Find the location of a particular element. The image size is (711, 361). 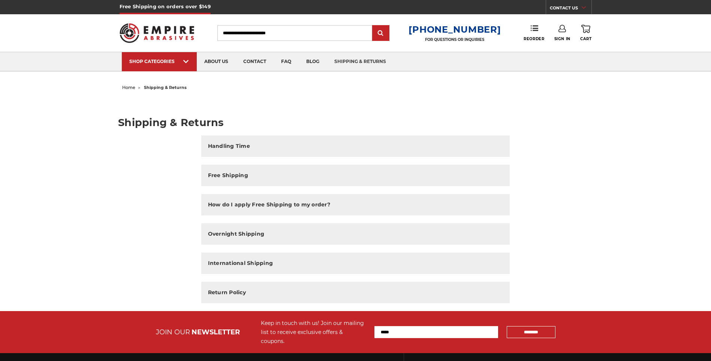

button: International Shipping is located at coordinates (356, 263).